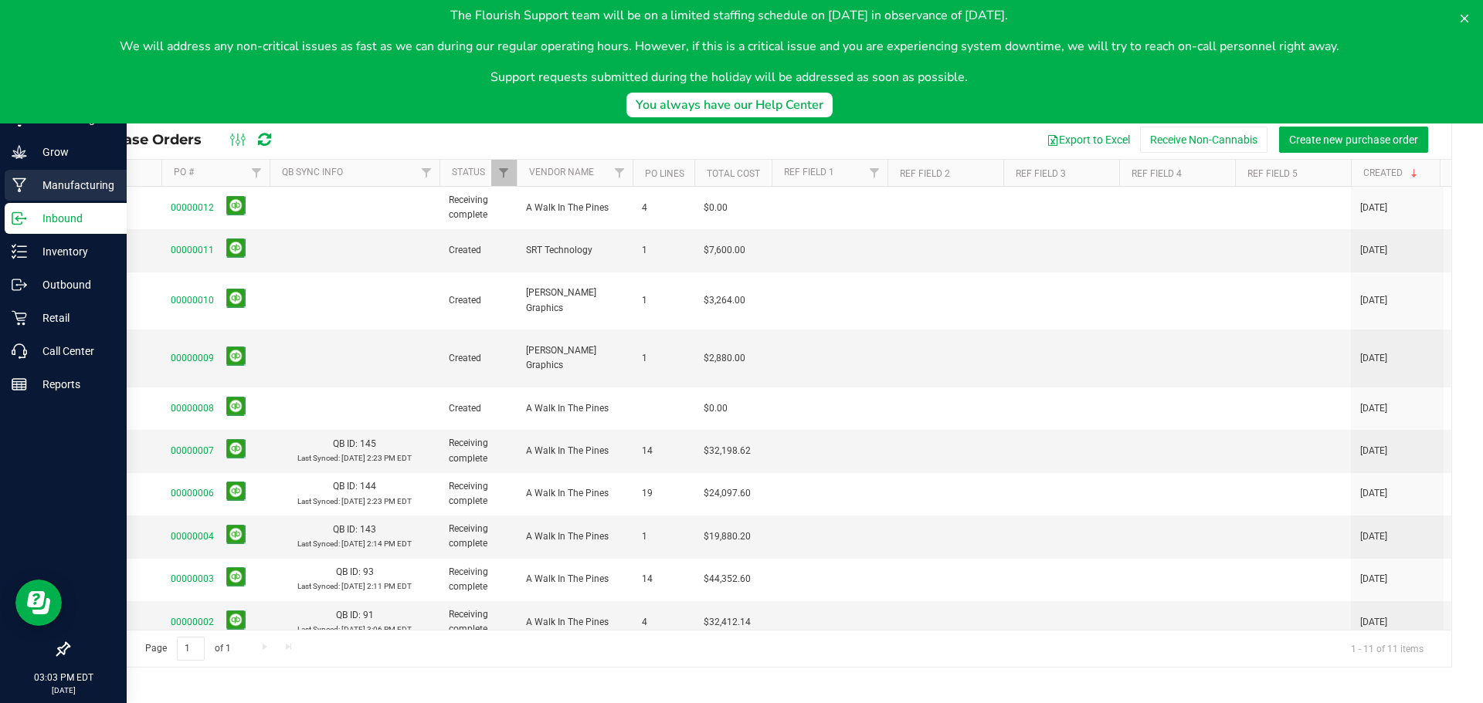  I want to click on p: Retail, so click(73, 318).